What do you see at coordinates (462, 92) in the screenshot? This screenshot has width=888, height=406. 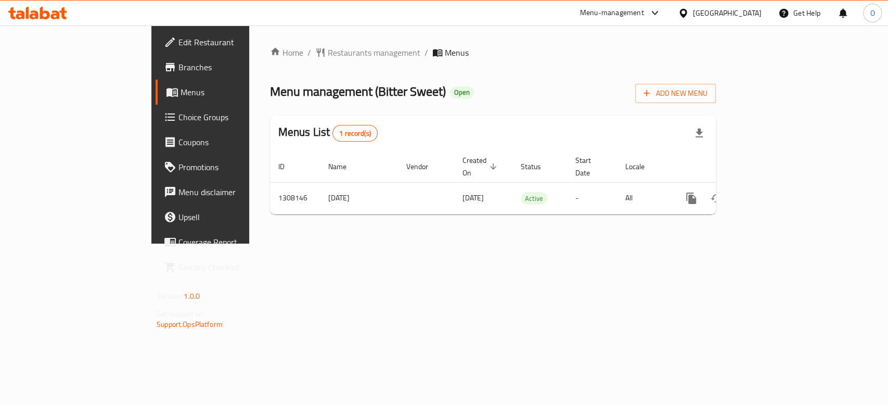 I see `span: Open` at bounding box center [462, 92].